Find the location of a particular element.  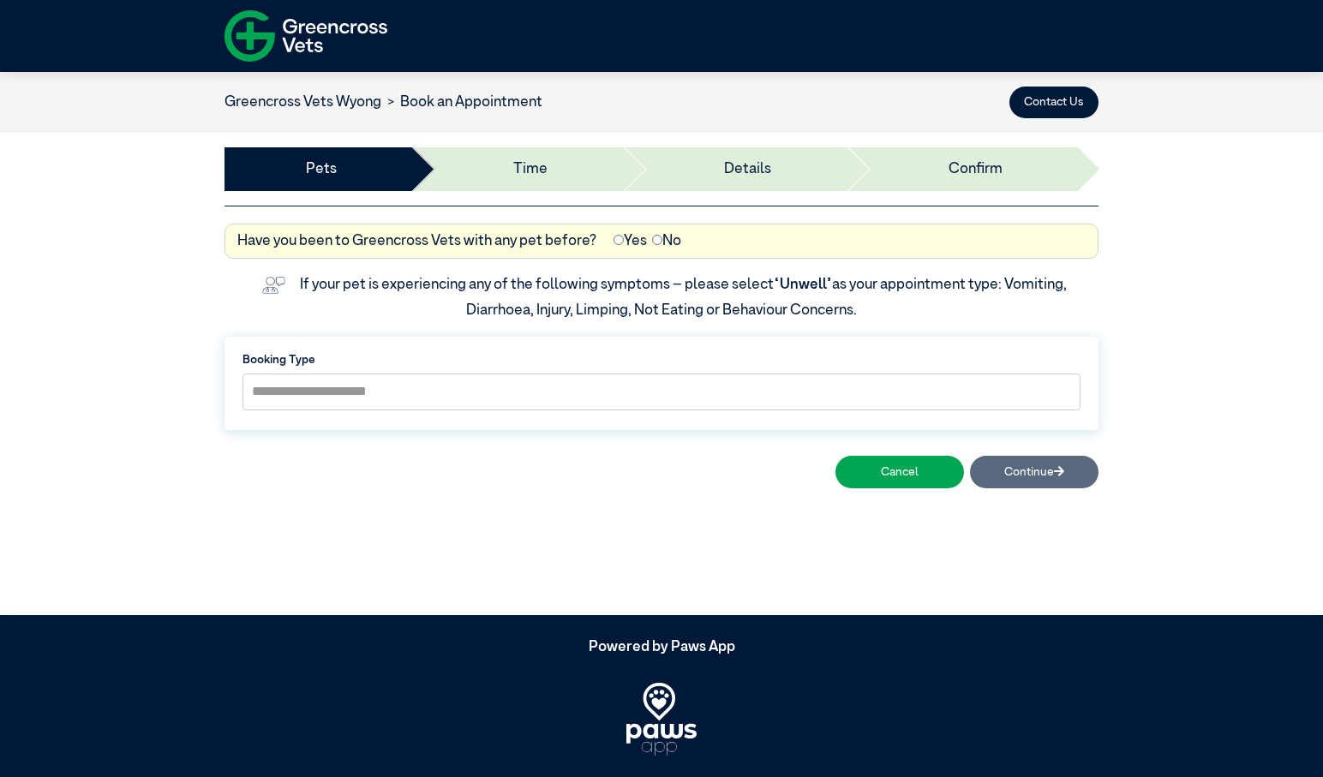

button: Contact Us is located at coordinates (1054, 102).